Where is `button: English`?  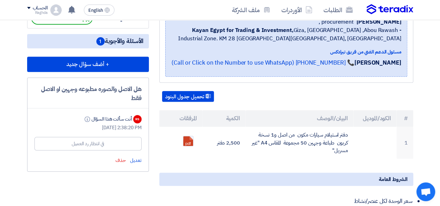
button: English is located at coordinates (99, 10).